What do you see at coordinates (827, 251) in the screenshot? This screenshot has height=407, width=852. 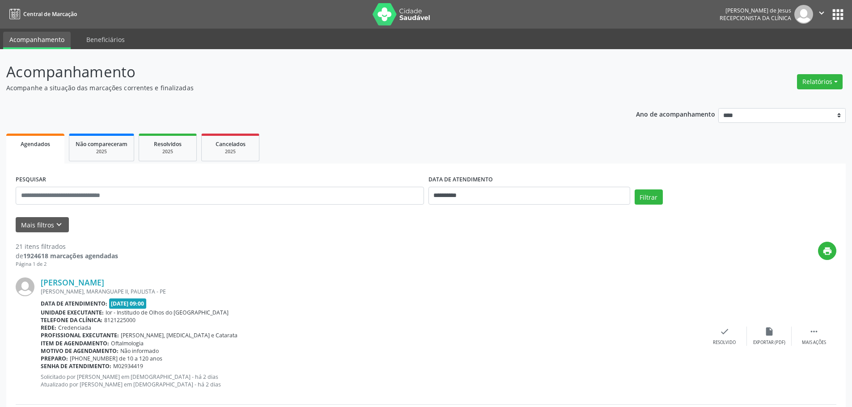 I see `i: print` at bounding box center [827, 251].